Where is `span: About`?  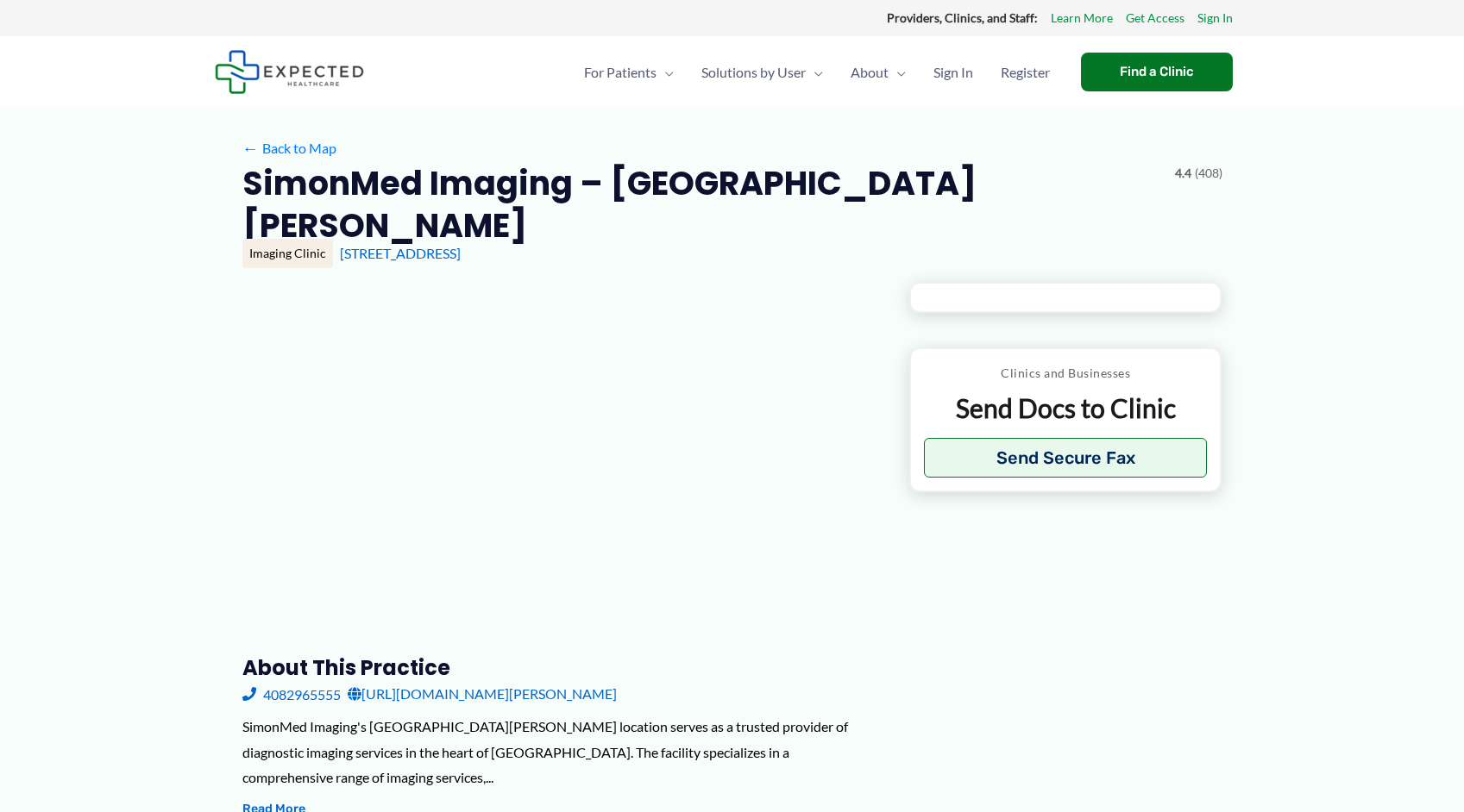 span: About is located at coordinates (870, 73).